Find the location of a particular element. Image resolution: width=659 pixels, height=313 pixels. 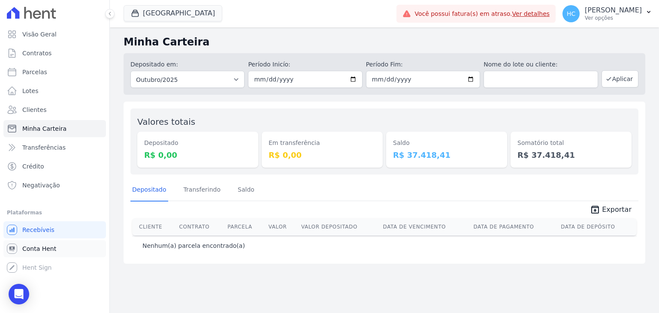

a: Visão Geral is located at coordinates (54, 34).